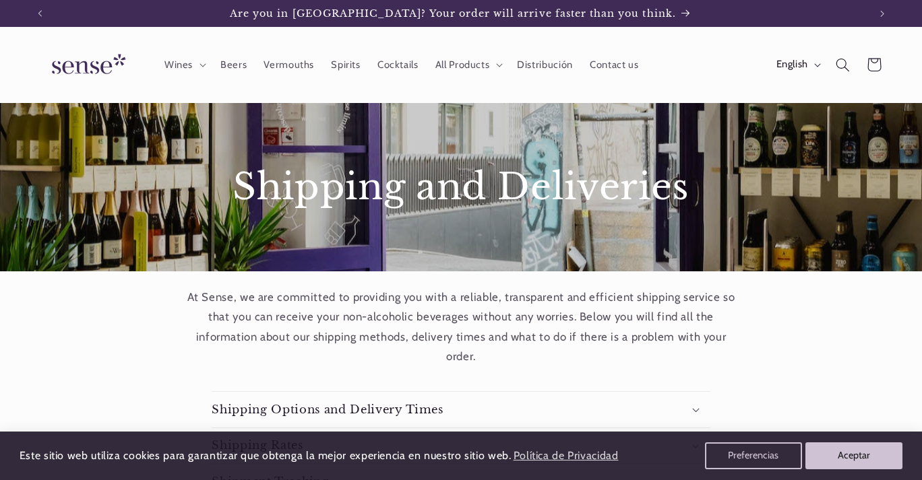 Image resolution: width=922 pixels, height=480 pixels. Describe the element at coordinates (266, 456) in the screenshot. I see `span: Este sitio web utiliza cookies para garantizar que obtenga la mejor experiencia en nuestro sitio ...` at that location.